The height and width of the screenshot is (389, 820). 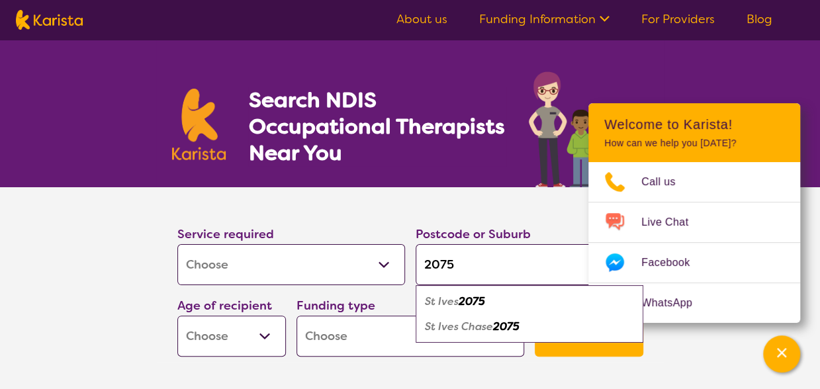 I want to click on span: Live Chat, so click(x=672, y=222).